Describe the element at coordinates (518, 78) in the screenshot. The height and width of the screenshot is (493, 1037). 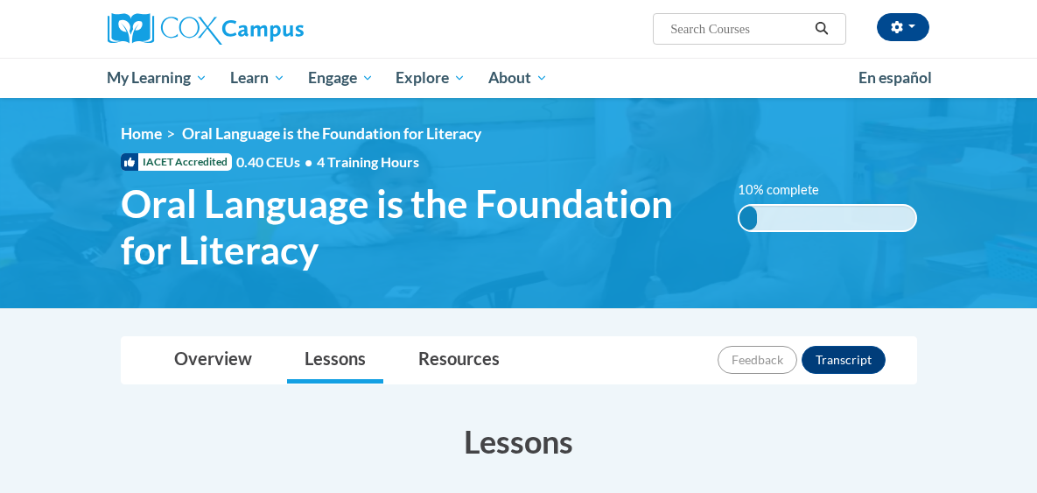
I see `span: About` at that location.